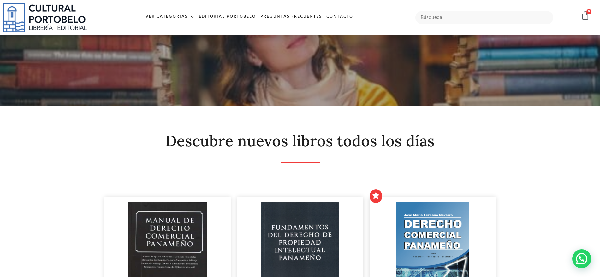  I want to click on span: 0, so click(589, 12).